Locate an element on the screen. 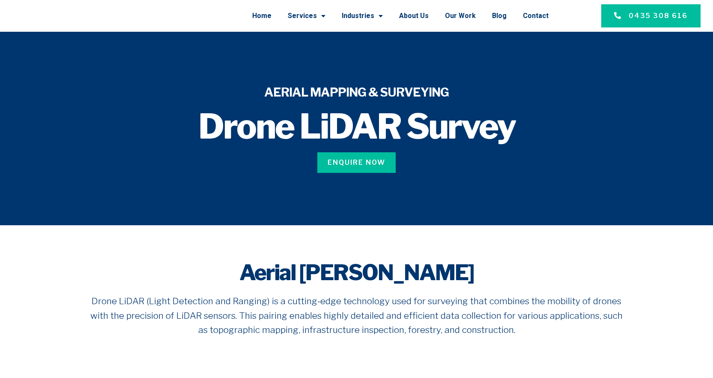 The width and height of the screenshot is (713, 378). h4: AERIAL MAPPING & SURVEYING is located at coordinates (357, 92).